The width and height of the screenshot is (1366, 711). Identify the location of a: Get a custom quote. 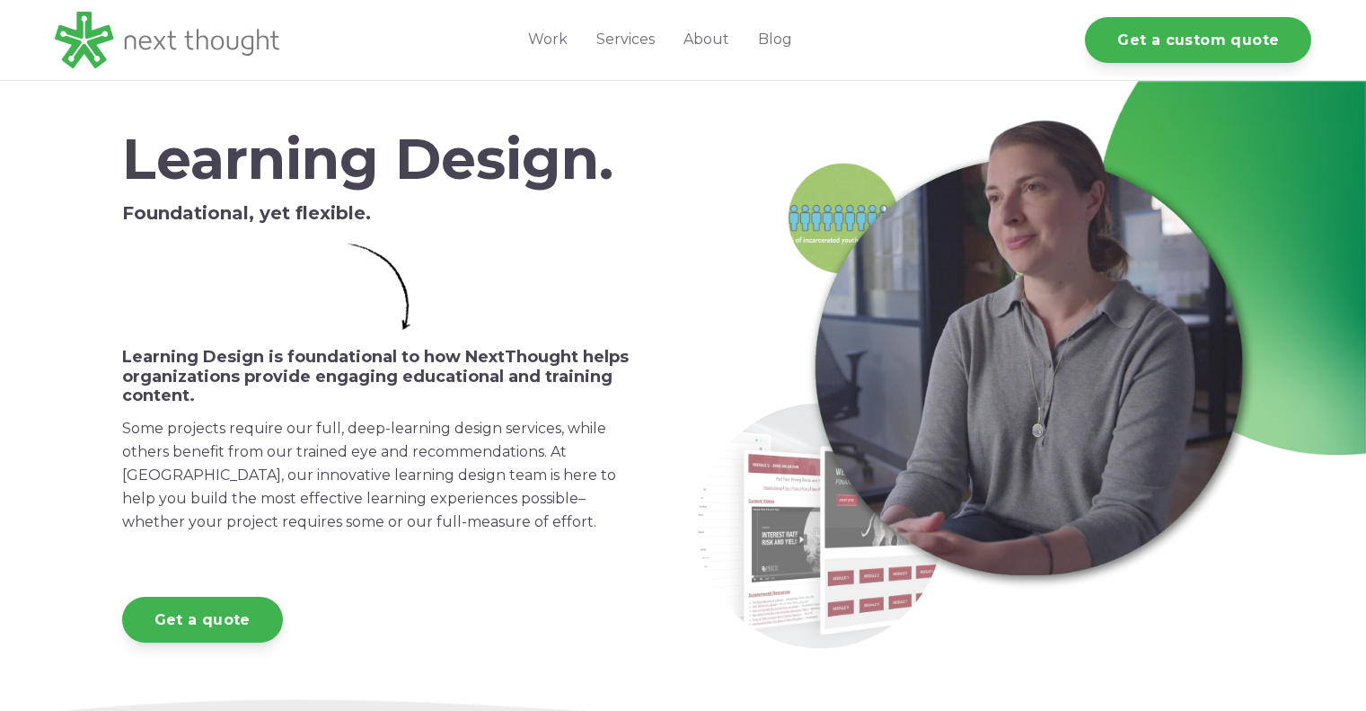
(1198, 40).